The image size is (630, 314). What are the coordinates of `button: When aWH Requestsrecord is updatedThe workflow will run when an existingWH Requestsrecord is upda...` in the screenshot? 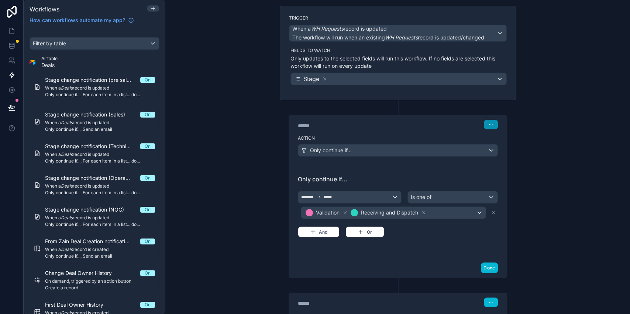 It's located at (398, 33).